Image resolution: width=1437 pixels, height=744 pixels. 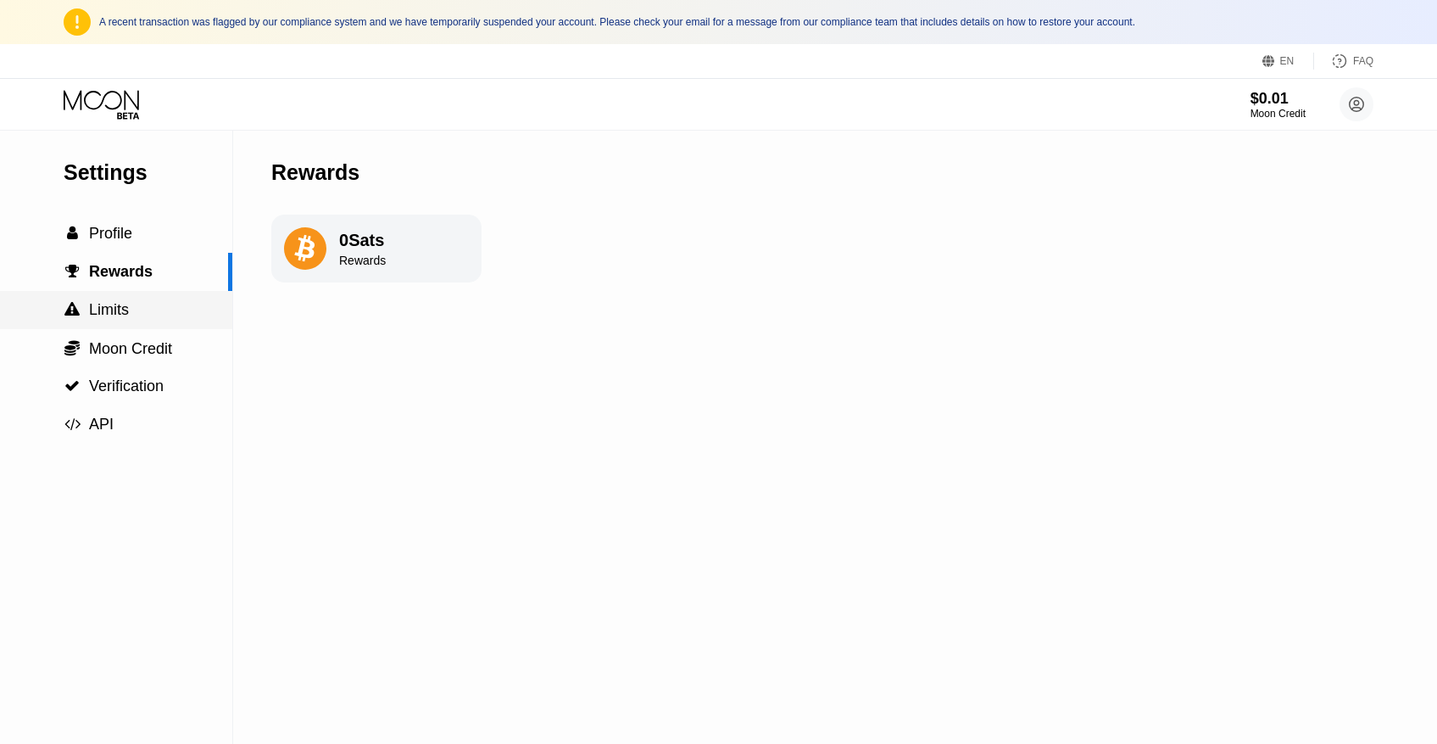 I want to click on span: API, so click(x=101, y=424).